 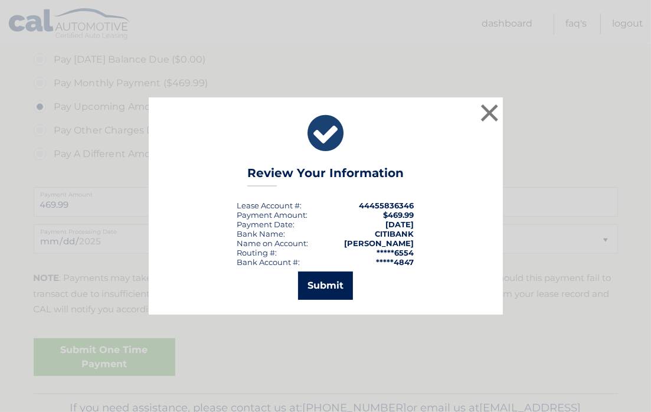 I want to click on strong: CITIBANK, so click(x=395, y=234).